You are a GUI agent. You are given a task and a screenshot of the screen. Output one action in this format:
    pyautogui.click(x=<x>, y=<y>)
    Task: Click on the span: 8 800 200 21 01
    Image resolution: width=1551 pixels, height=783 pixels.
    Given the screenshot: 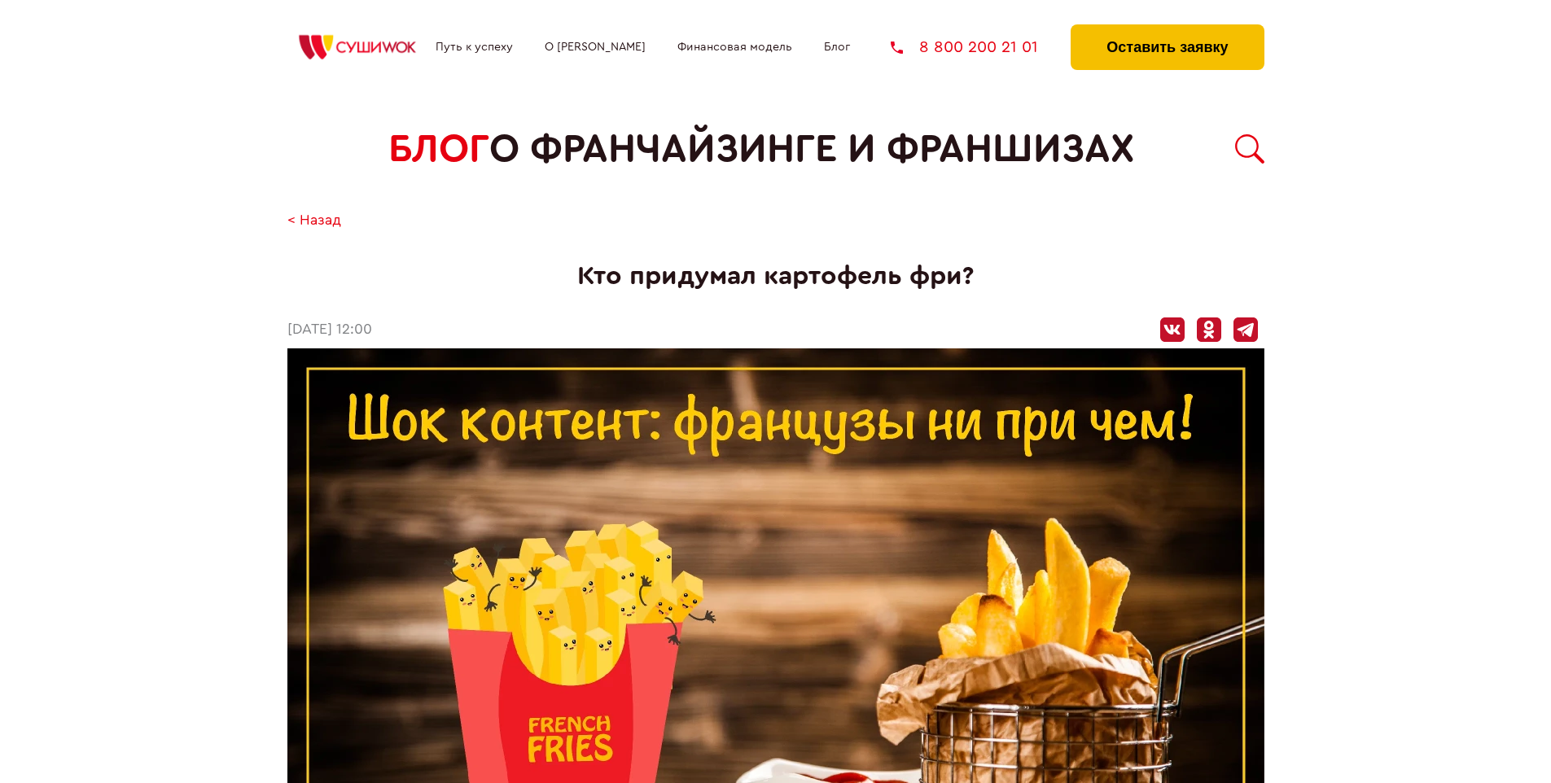 What is the action you would take?
    pyautogui.click(x=979, y=47)
    